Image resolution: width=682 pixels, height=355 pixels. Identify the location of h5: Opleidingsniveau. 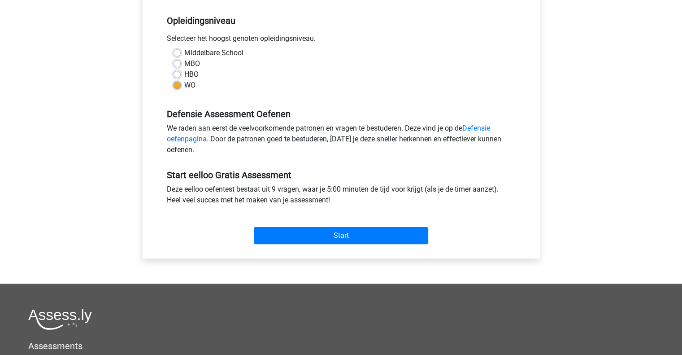
(341, 21).